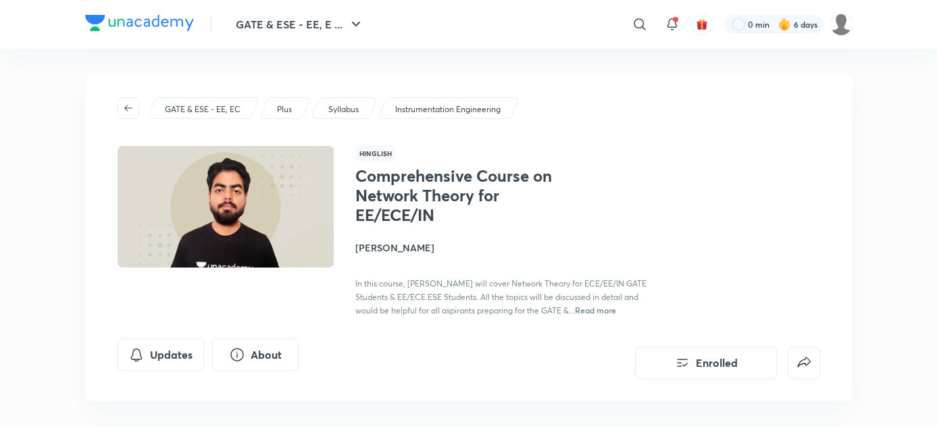  Describe the element at coordinates (139, 24) in the screenshot. I see `a: Company Logo` at that location.